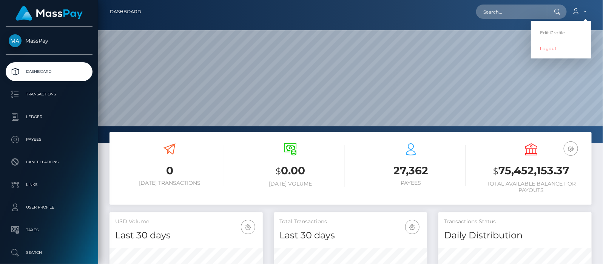  I want to click on p: Payees, so click(49, 140).